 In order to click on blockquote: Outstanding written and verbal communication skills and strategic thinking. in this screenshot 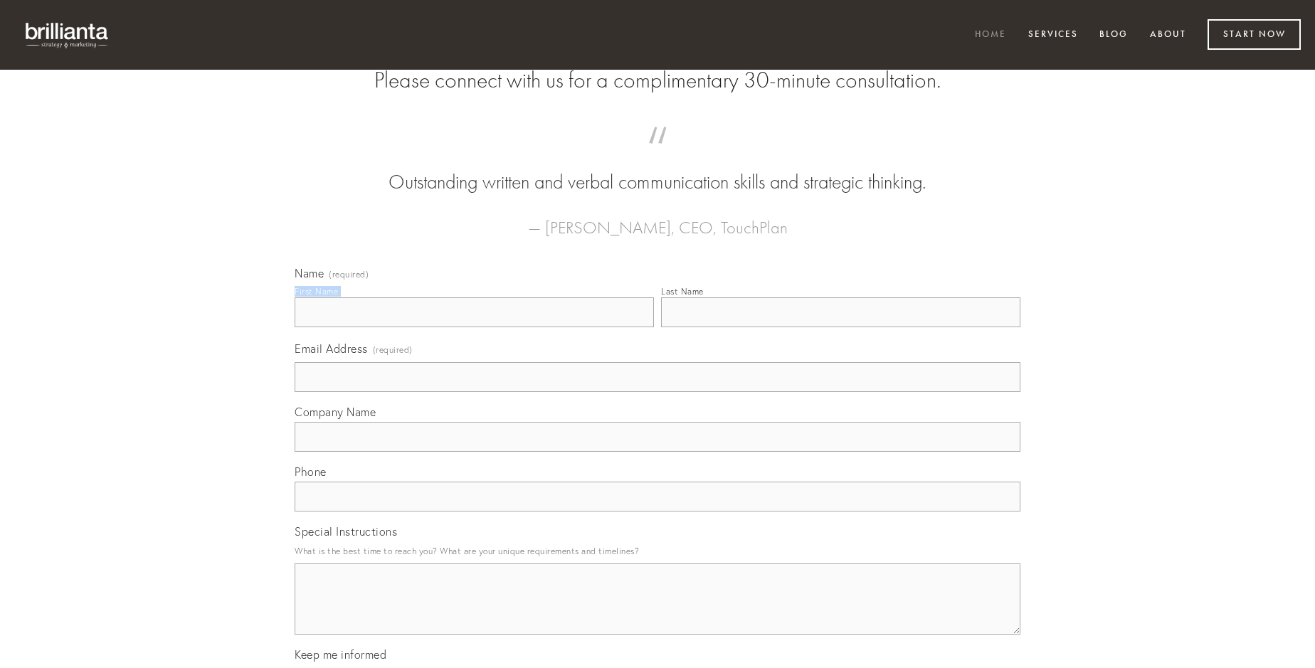, I will do `click(657, 169)`.